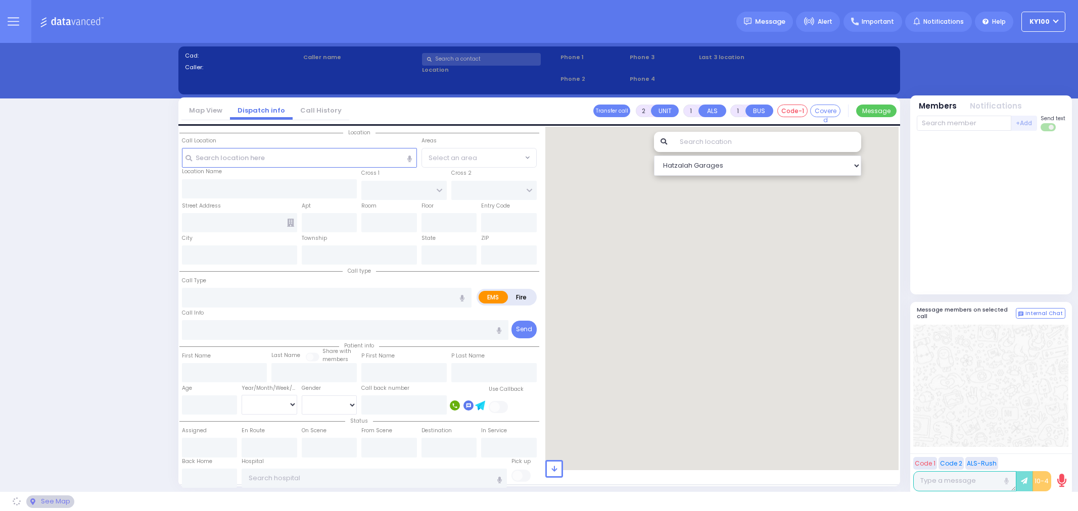 The height and width of the screenshot is (511, 1078). I want to click on span: Status, so click(359, 421).